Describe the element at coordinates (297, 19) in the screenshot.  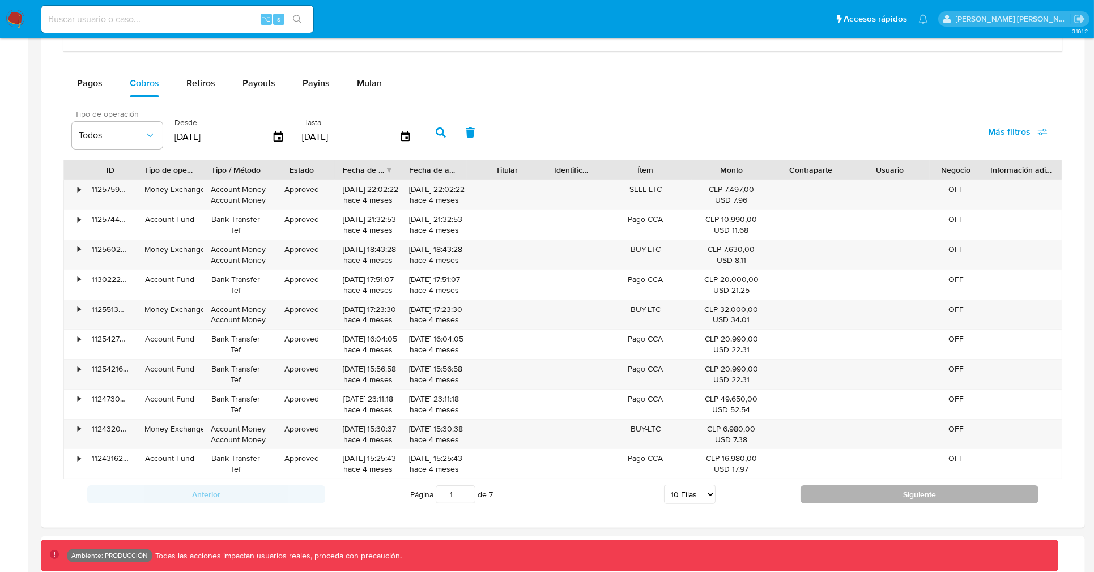
I see `button: search-icon` at that location.